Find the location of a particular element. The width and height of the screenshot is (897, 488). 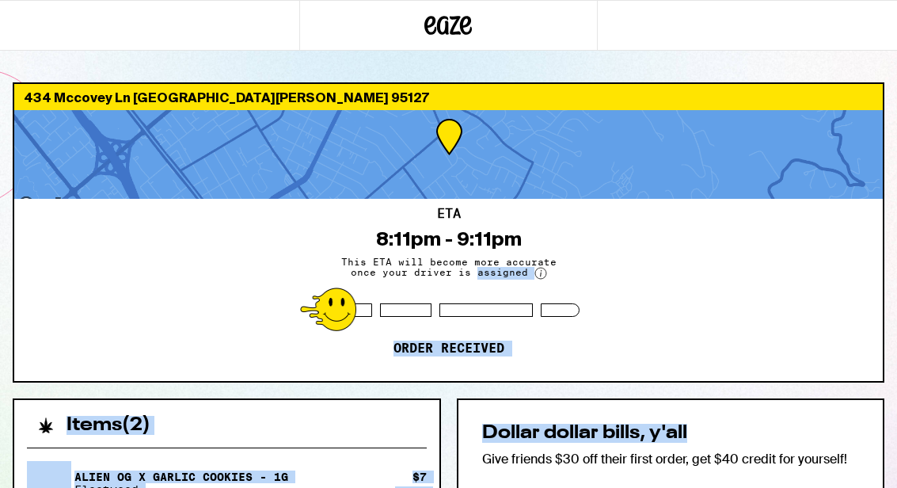

h2: Dollar dollar bills, y'all is located at coordinates (671, 433).